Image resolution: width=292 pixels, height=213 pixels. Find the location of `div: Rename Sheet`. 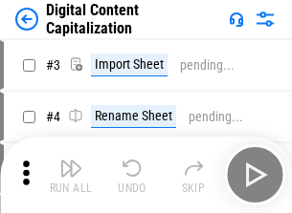

div: Rename Sheet is located at coordinates (133, 117).